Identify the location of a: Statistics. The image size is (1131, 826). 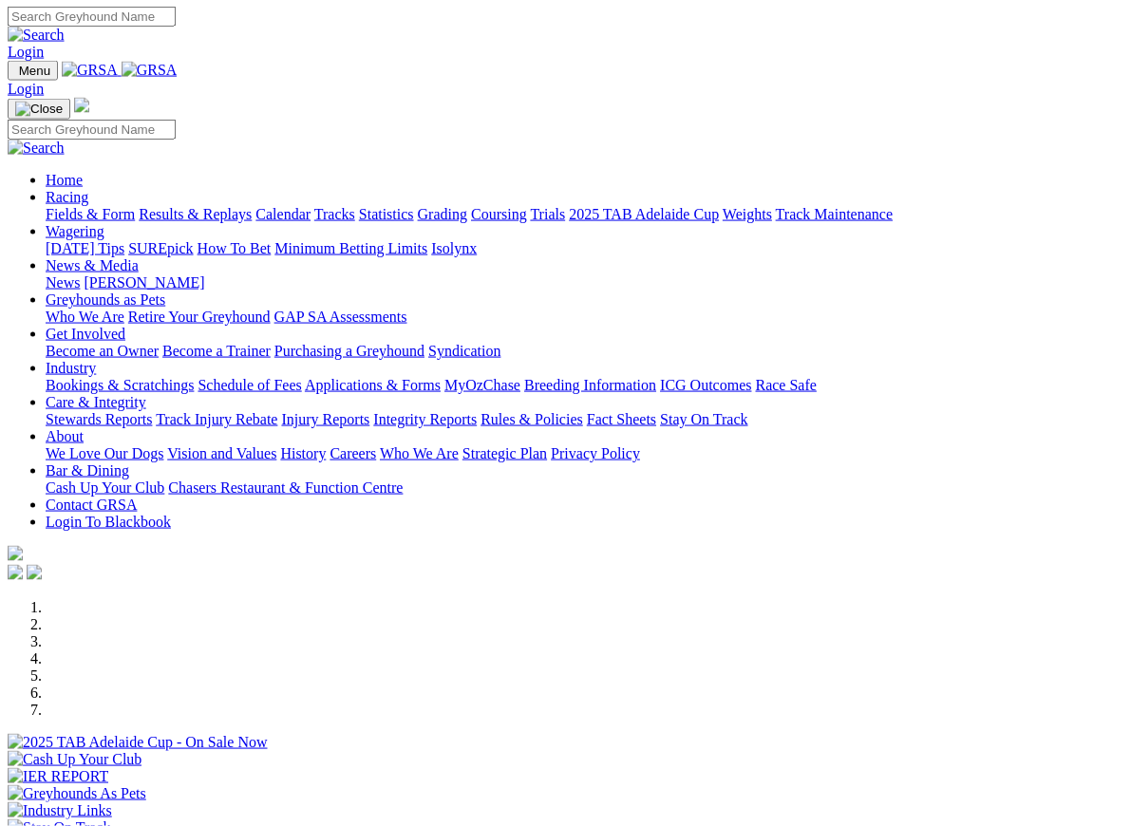
(386, 214).